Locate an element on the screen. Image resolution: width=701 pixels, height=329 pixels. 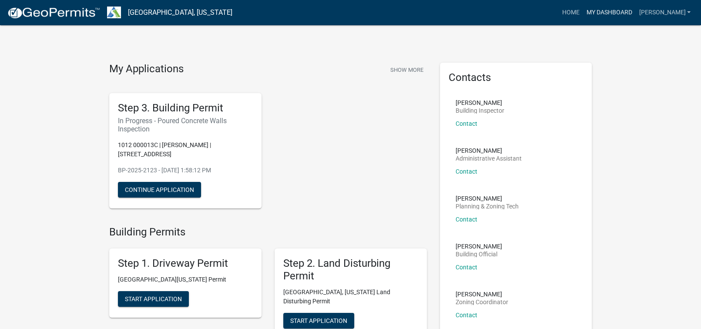
p: Building Inspector is located at coordinates (480, 111).